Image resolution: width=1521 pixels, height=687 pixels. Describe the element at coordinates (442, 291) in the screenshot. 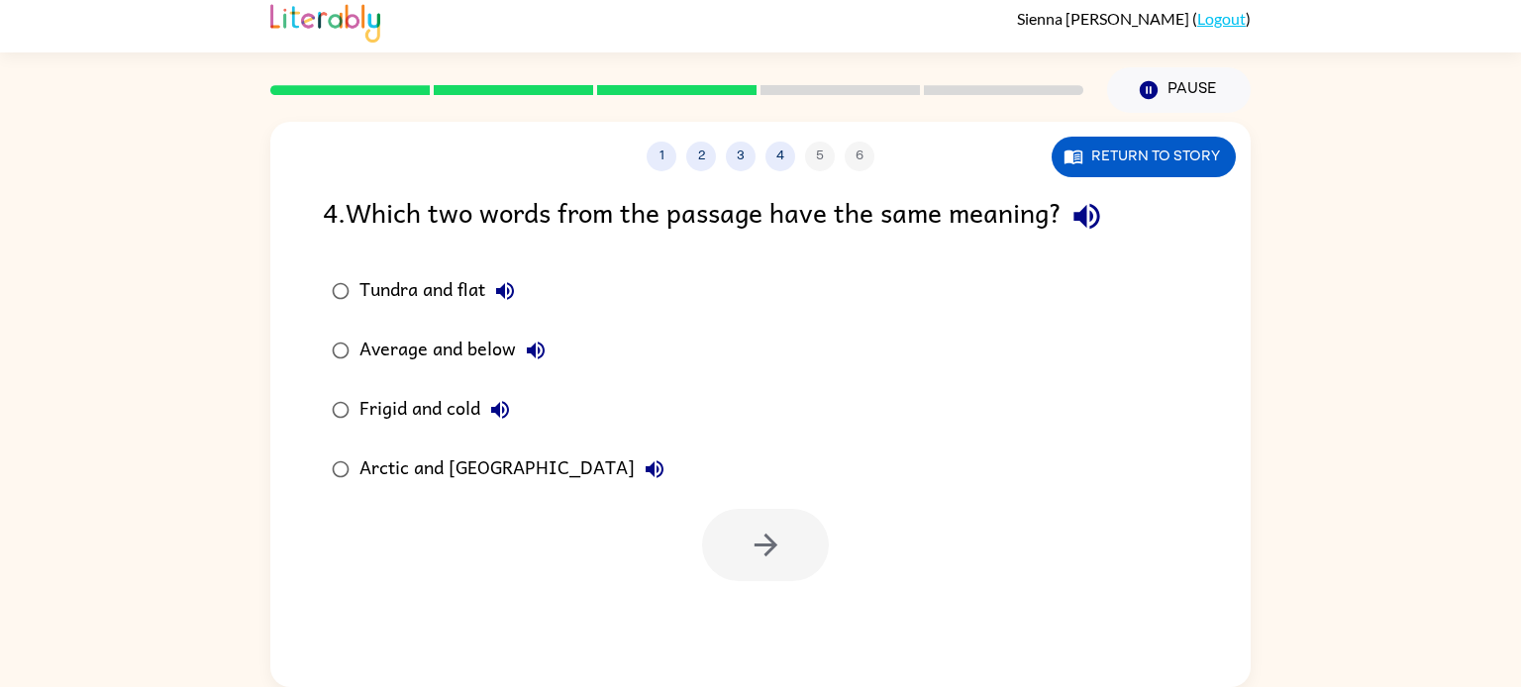

I see `div: Tundra and flat` at that location.